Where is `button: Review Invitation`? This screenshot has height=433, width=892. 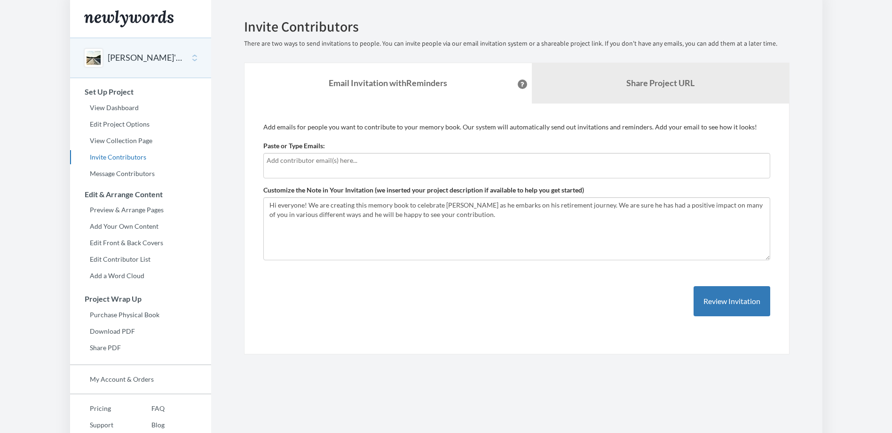
button: Review Invitation is located at coordinates (732, 301).